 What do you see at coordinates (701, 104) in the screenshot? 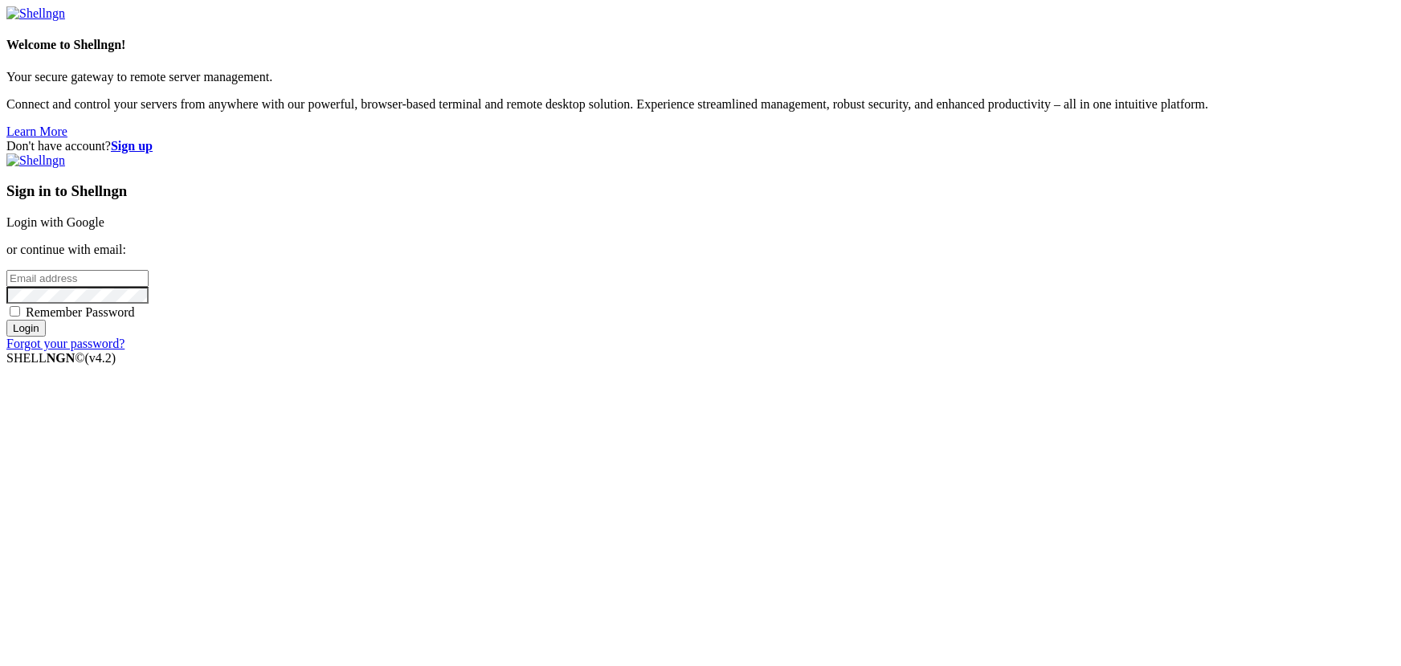
I see `p: Connect and control your servers from anywhere with our powerful, browser-based terminal and remo...` at bounding box center [701, 104].